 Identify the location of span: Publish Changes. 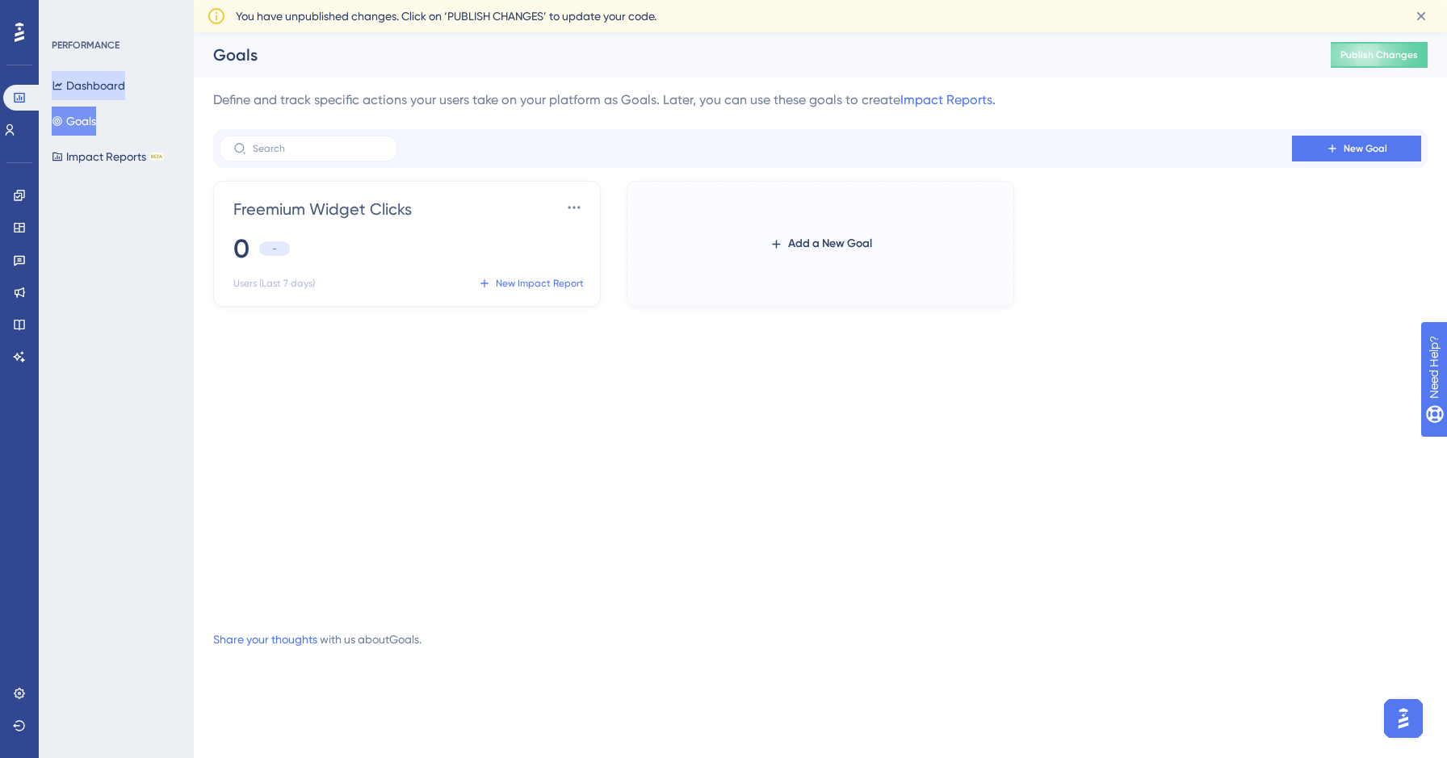
(1379, 55).